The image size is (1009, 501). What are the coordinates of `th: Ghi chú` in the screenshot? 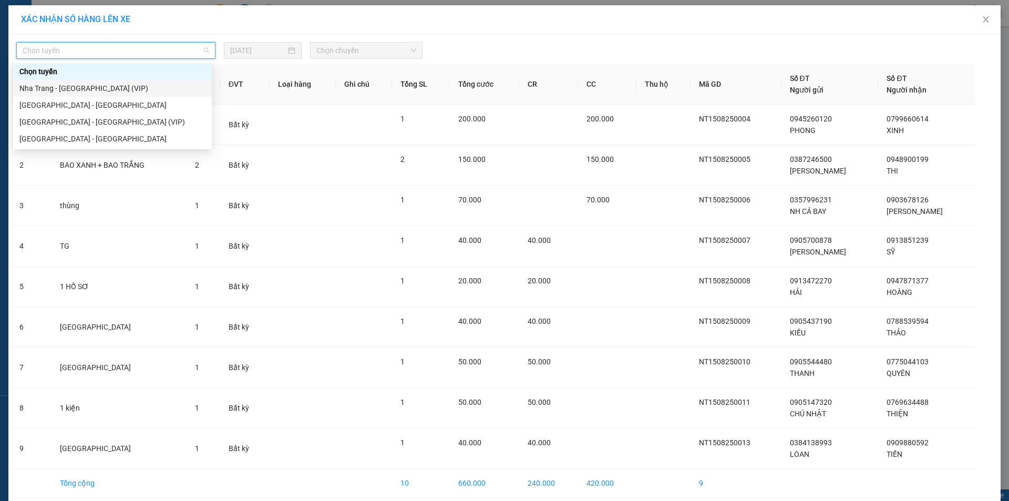 It's located at (364, 84).